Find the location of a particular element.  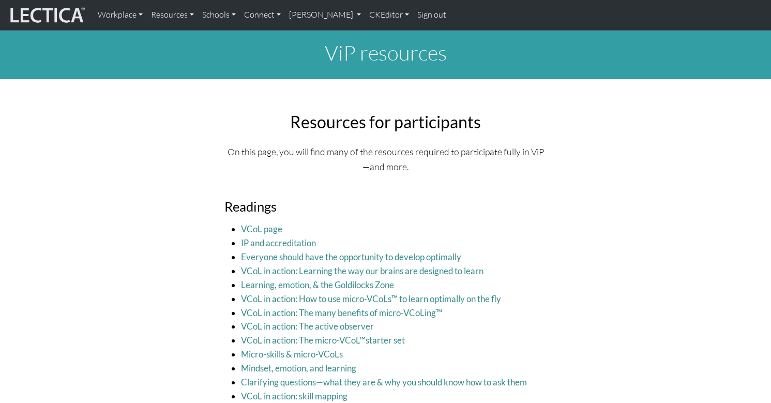

a: VCoL in action: The active observer is located at coordinates (307, 326).